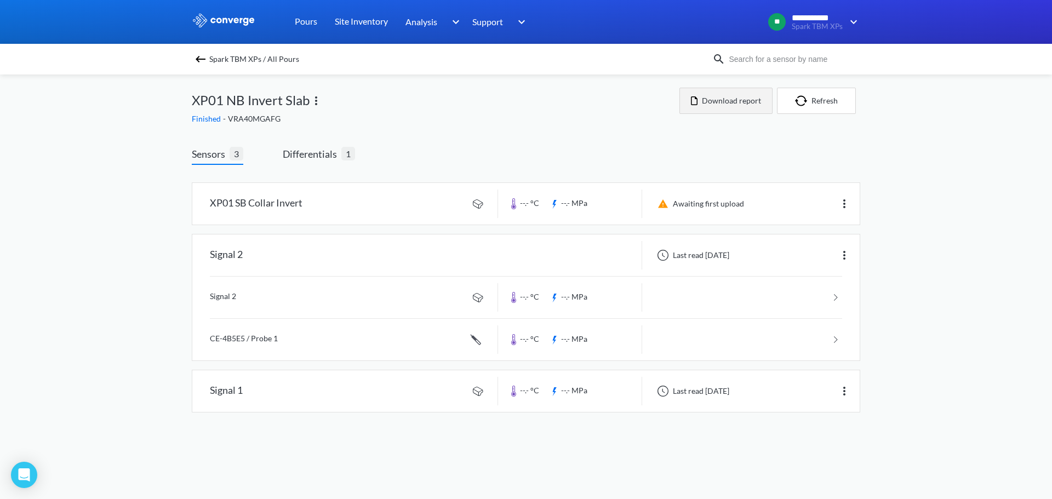 Image resolution: width=1052 pixels, height=499 pixels. What do you see at coordinates (254, 59) in the screenshot?
I see `span: Spark TBM XPs / All Pours` at bounding box center [254, 59].